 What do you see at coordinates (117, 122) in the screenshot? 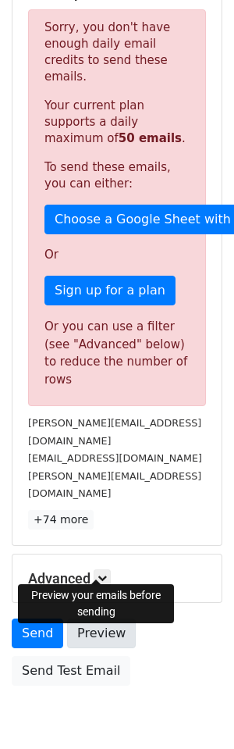
I see `p: Your current plan supports a daily maximum of .` at bounding box center [117, 122].